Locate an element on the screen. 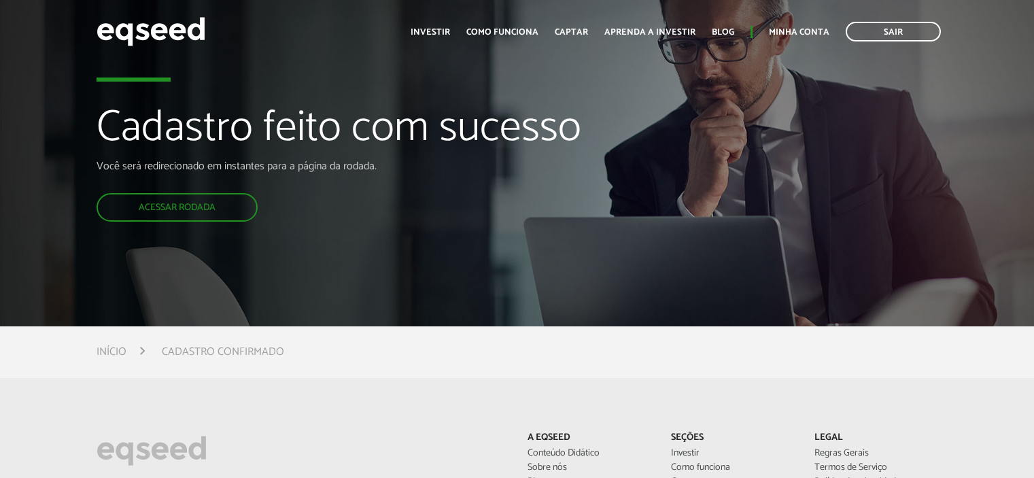 The width and height of the screenshot is (1034, 478). p: Legal is located at coordinates (876, 438).